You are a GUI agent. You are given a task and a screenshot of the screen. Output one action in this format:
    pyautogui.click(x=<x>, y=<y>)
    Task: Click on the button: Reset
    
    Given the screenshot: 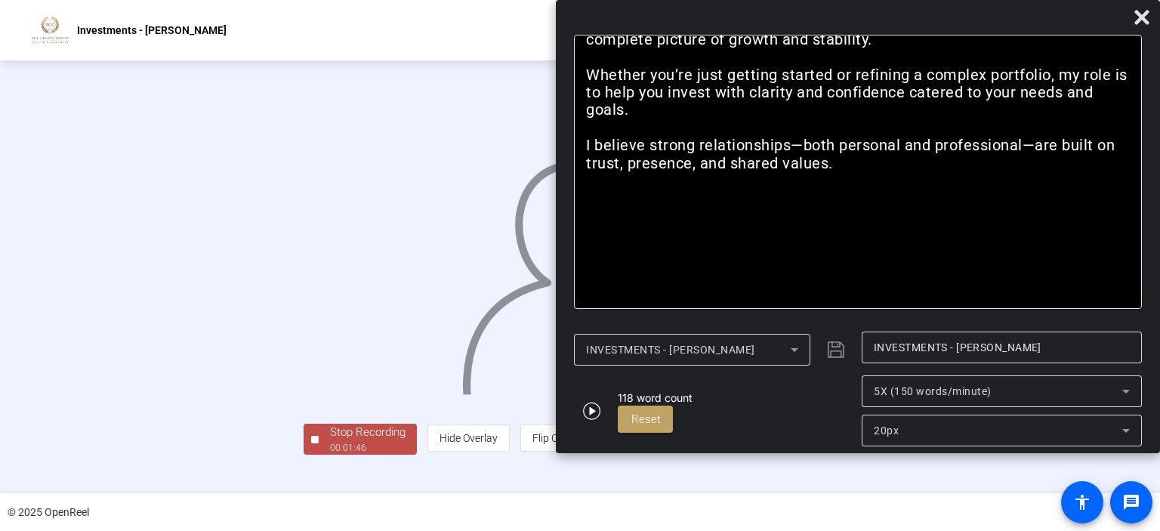 What is the action you would take?
    pyautogui.click(x=645, y=419)
    